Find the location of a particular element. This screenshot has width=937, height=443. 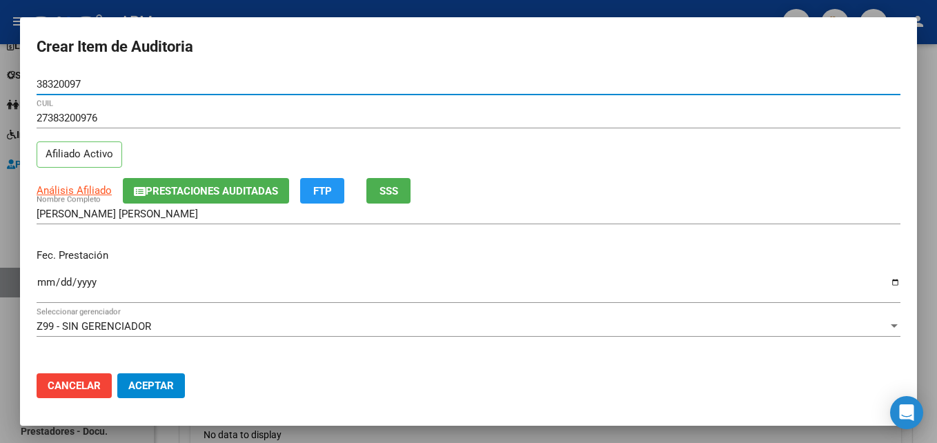

div: Open Intercom Messenger is located at coordinates (907, 413).